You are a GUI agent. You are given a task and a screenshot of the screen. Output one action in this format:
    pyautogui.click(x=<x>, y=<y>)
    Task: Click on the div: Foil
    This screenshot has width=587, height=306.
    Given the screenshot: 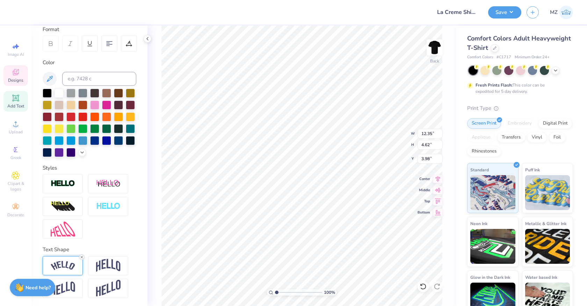 What is the action you would take?
    pyautogui.click(x=557, y=138)
    